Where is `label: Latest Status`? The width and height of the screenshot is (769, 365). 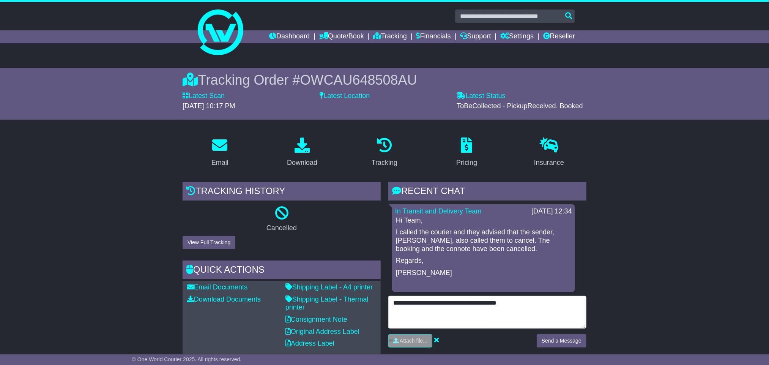 label: Latest Status is located at coordinates (481, 96).